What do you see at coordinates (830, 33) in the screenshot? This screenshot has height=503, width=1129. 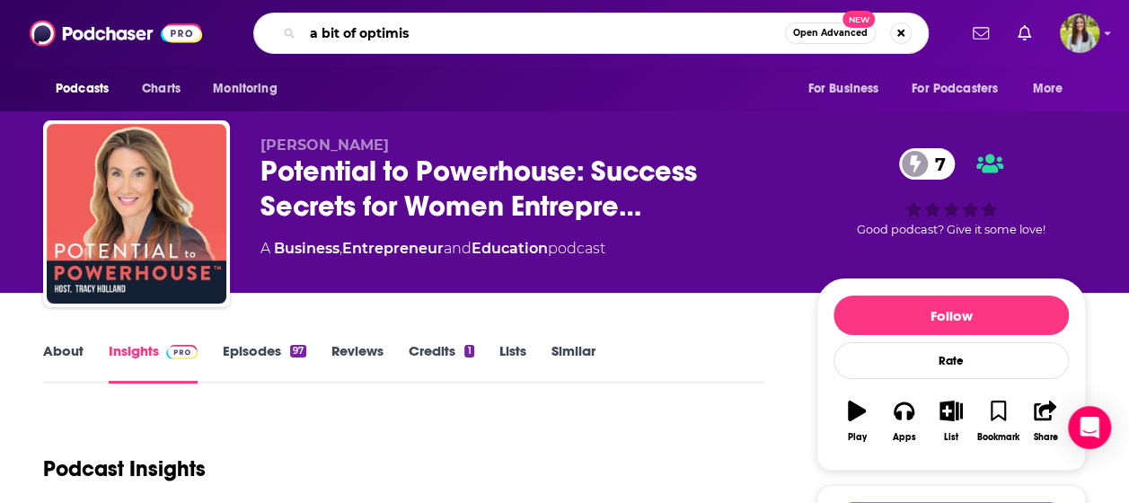 I see `span: Open Advanced` at bounding box center [830, 33].